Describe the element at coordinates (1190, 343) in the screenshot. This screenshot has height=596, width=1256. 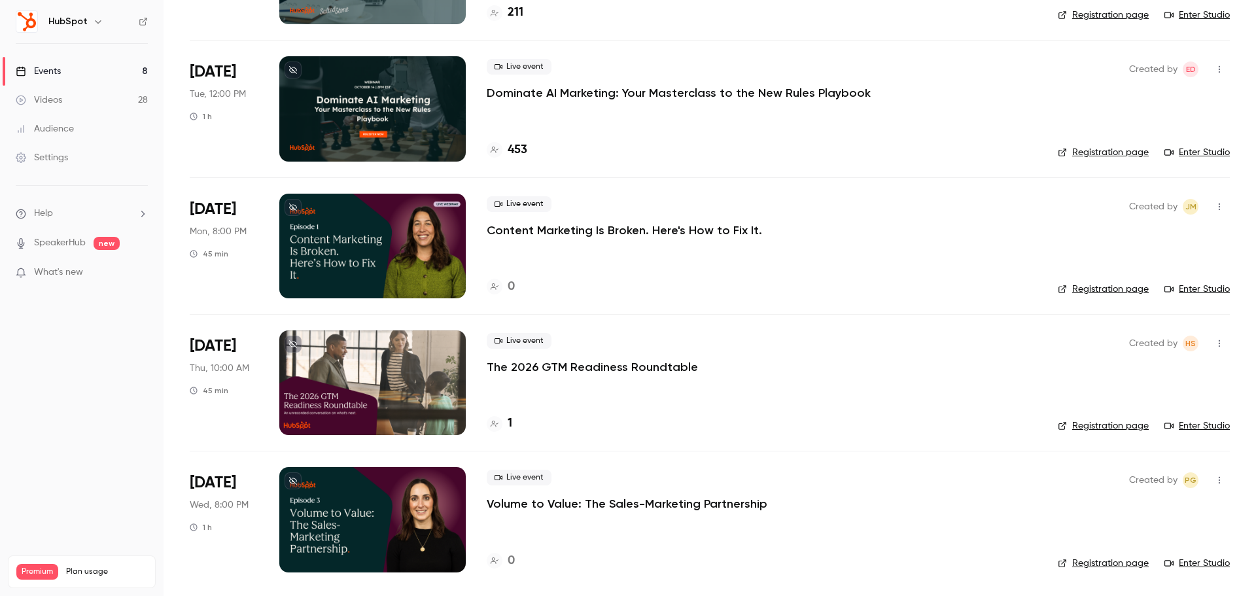
I see `span: Heather Smyth` at that location.